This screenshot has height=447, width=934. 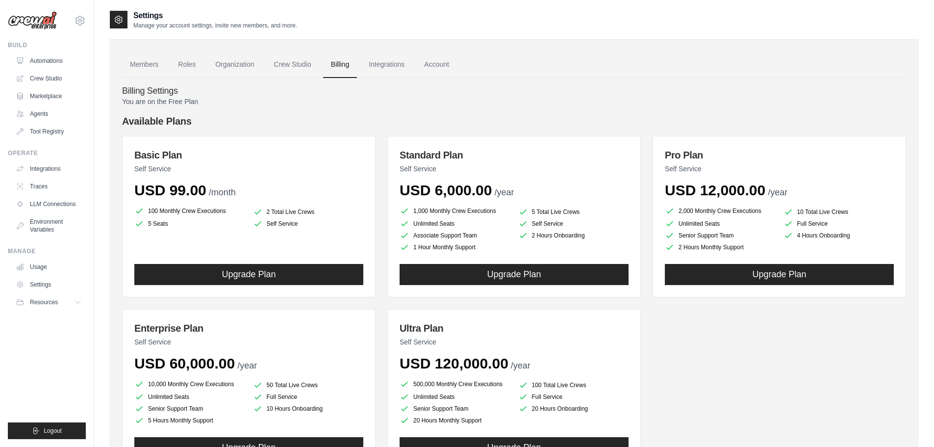 What do you see at coordinates (454, 363) in the screenshot?
I see `span: USD 120,000.00` at bounding box center [454, 363].